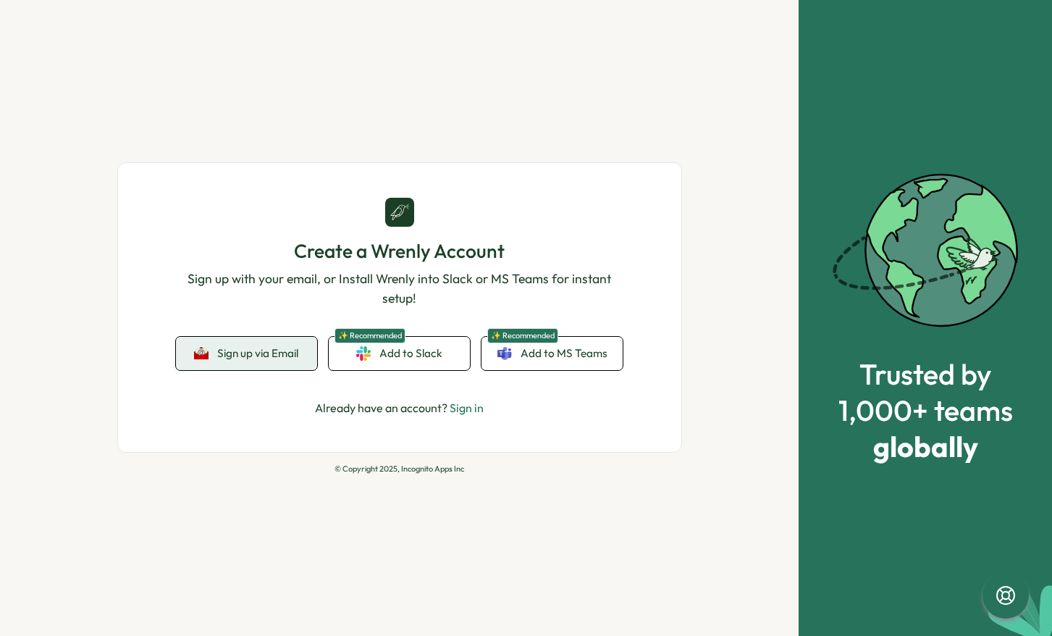  What do you see at coordinates (258, 353) in the screenshot?
I see `span: Sign up via Email` at bounding box center [258, 353].